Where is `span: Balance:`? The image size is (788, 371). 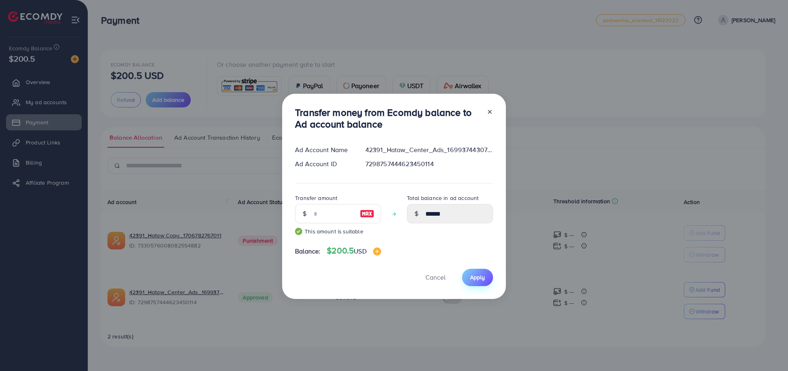
span: Balance: is located at coordinates (308, 251).